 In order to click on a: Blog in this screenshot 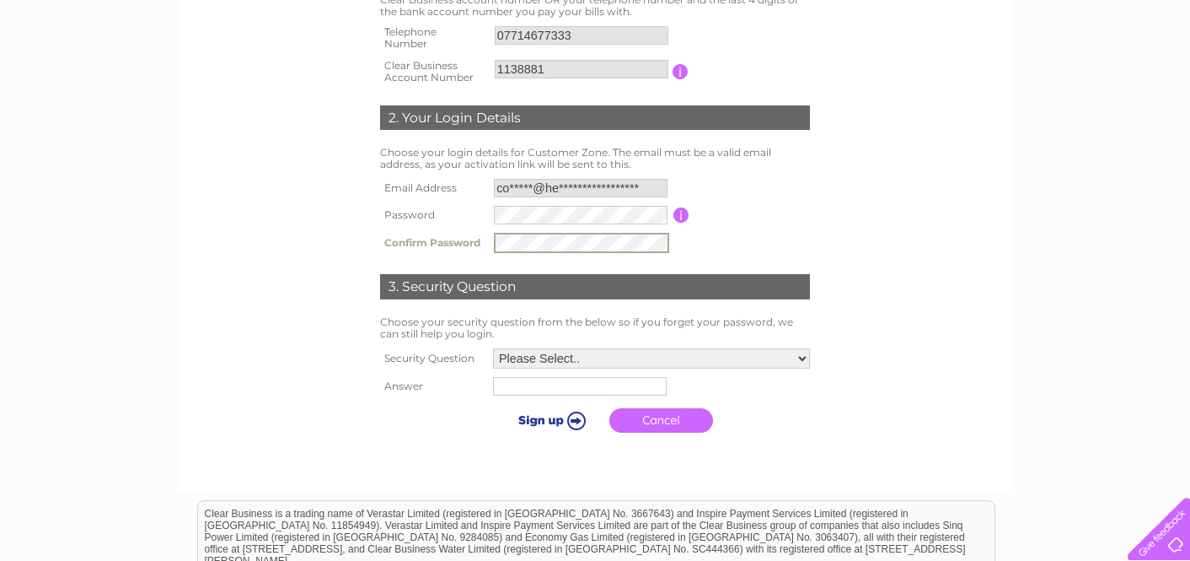, I will do `click(1116, 78)`.